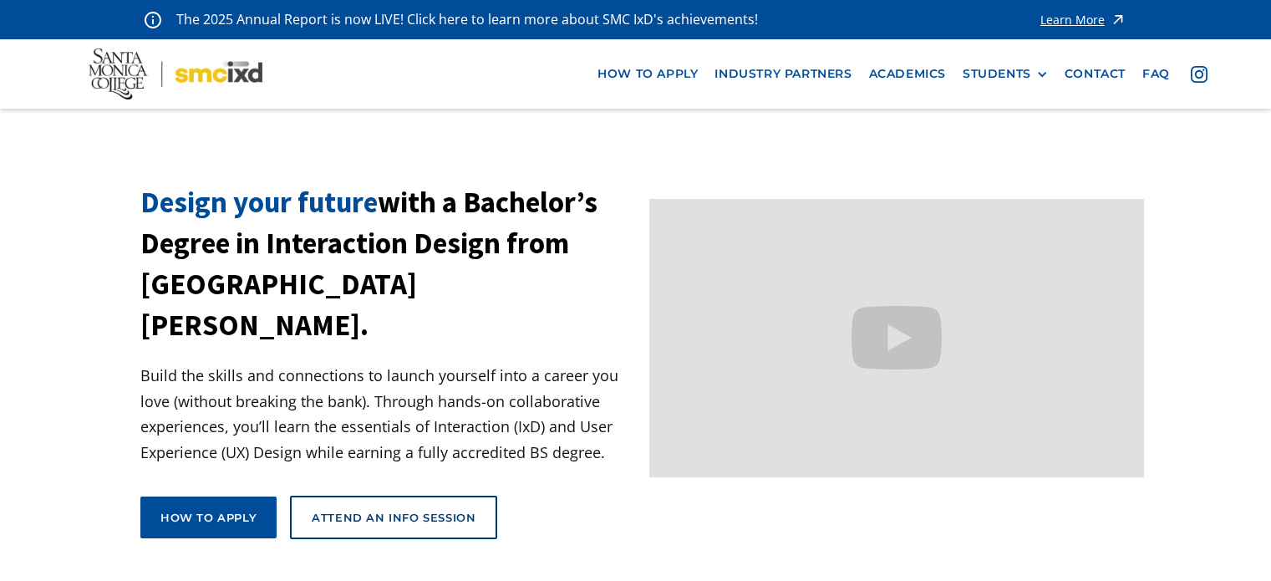 This screenshot has width=1271, height=581. Describe the element at coordinates (394, 517) in the screenshot. I see `div: Attend an Info Session` at that location.